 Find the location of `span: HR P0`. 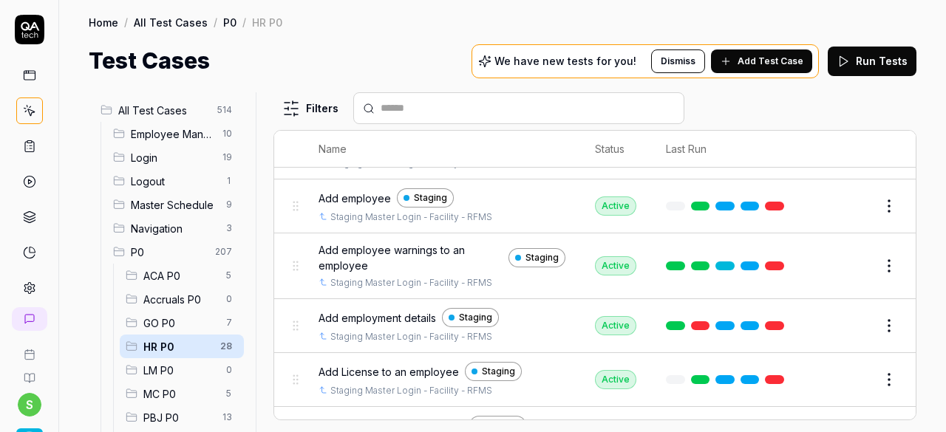

span: HR P0 is located at coordinates (177, 347).